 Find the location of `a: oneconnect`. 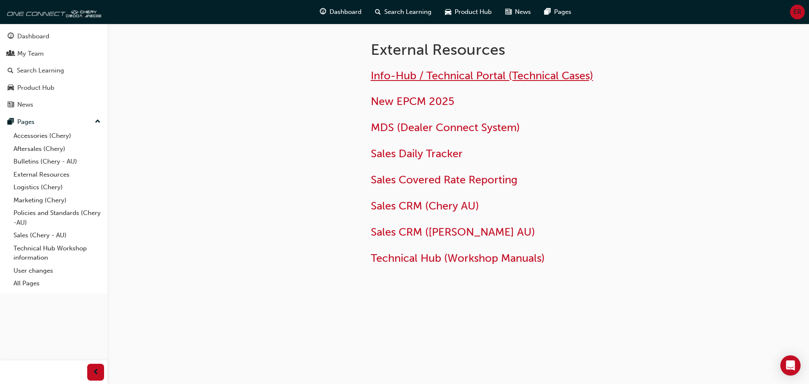

a: oneconnect is located at coordinates (53, 12).